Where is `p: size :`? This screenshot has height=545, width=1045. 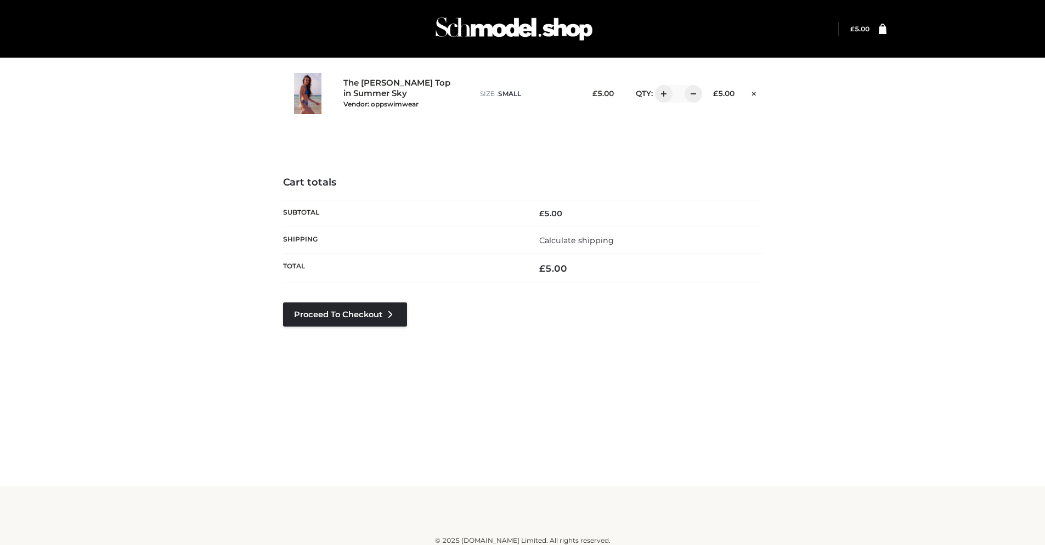
p: size : is located at coordinates (527, 94).